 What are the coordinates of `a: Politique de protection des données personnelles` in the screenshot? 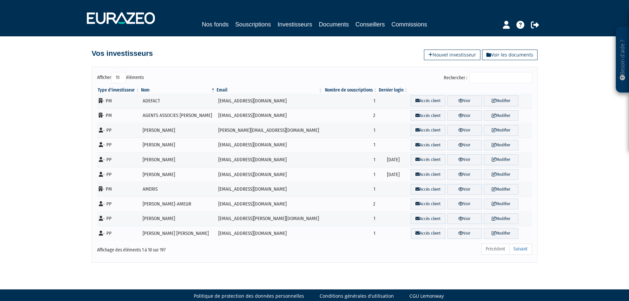 It's located at (249, 296).